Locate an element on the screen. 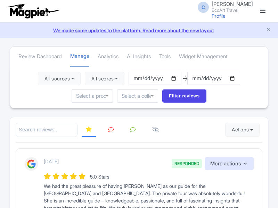  span: C is located at coordinates (203, 7).